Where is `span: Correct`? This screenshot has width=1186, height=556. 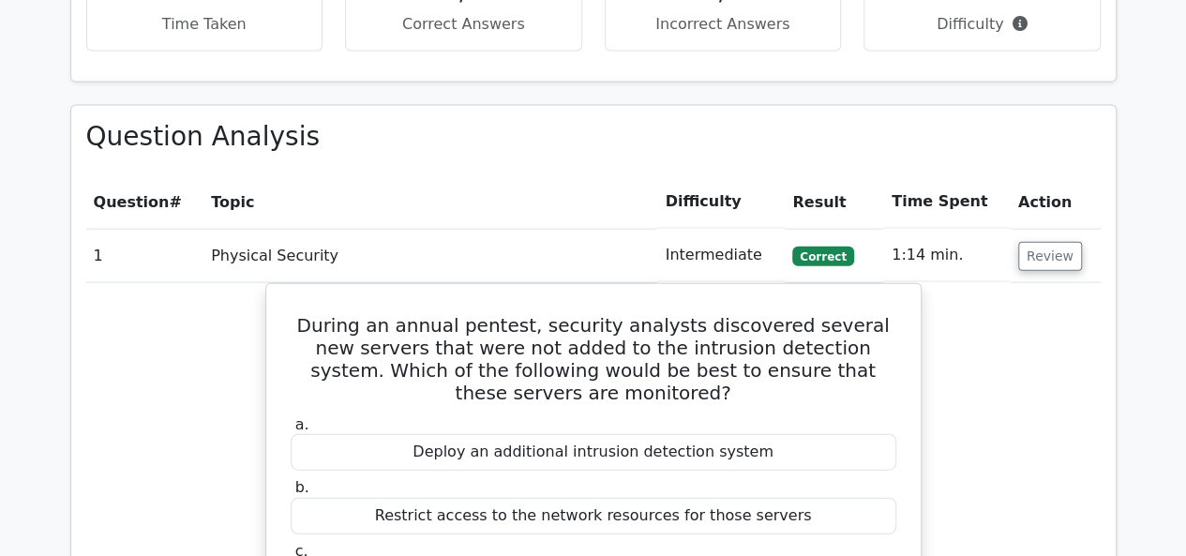
span: Correct is located at coordinates (822, 256).